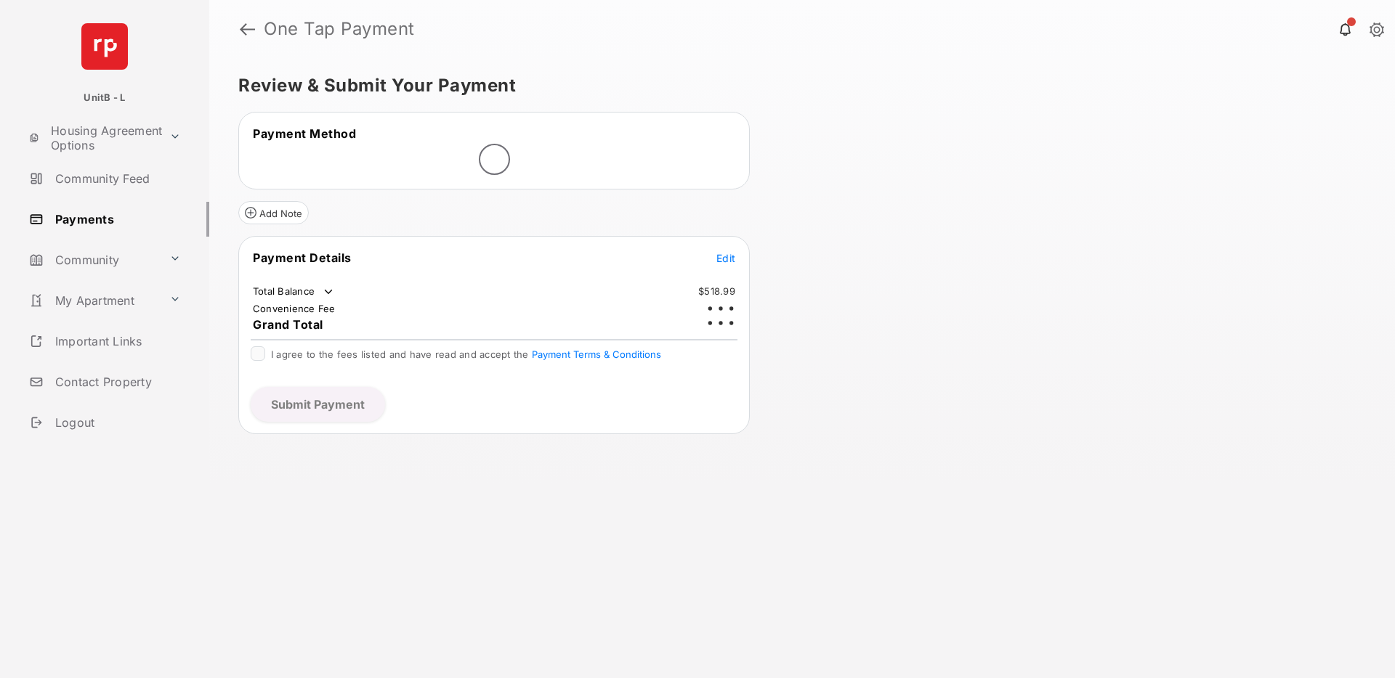 This screenshot has width=1395, height=678. Describe the element at coordinates (93, 301) in the screenshot. I see `a: My Apartment` at that location.